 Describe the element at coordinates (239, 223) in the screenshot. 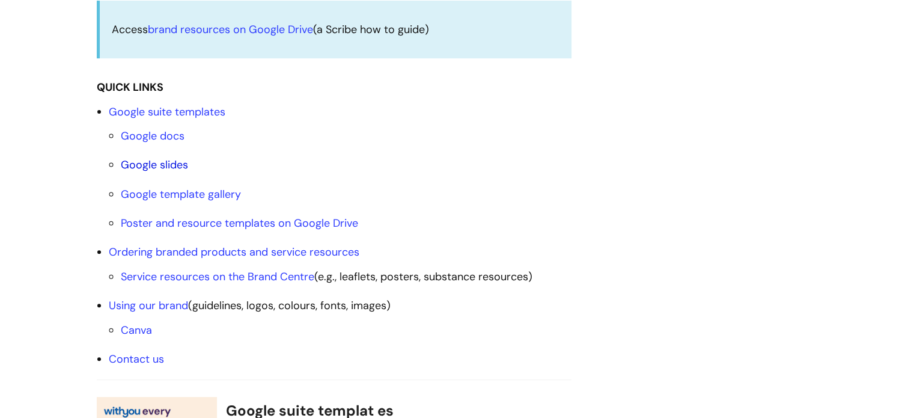

I see `a: Poster and resource templates on Google Drive` at that location.